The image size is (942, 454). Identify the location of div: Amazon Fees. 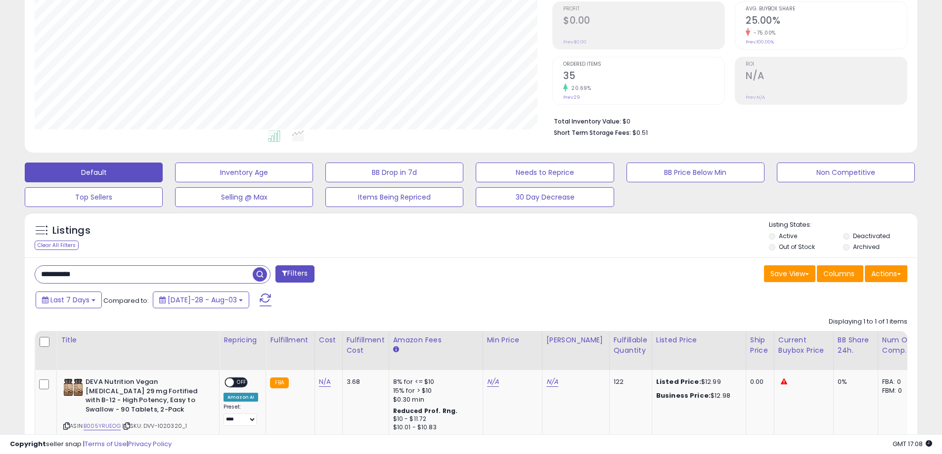
(436, 340).